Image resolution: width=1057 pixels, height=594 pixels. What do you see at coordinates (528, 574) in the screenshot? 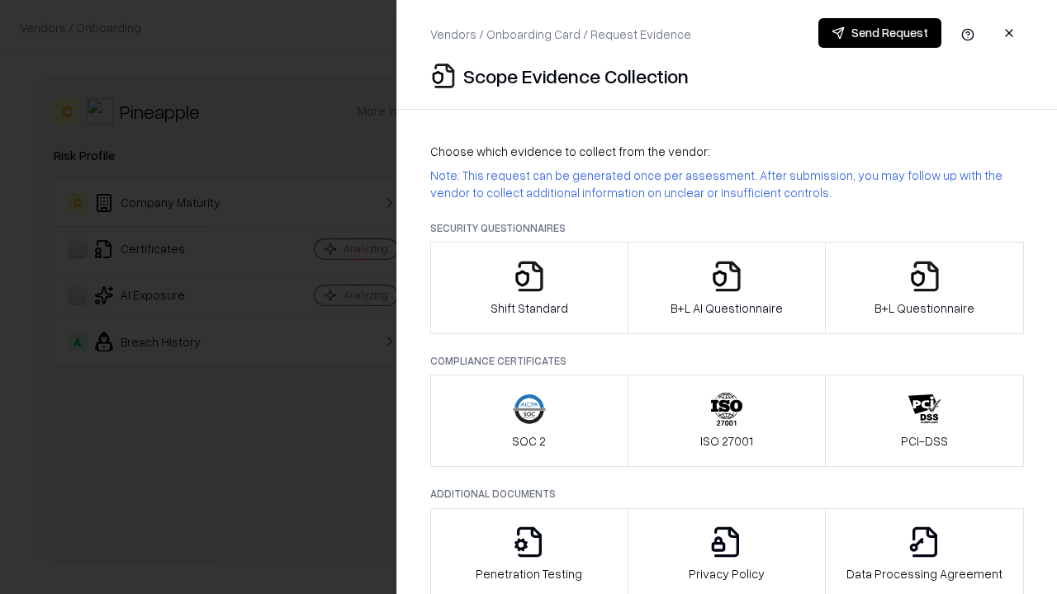
I see `p: Penetration Testing` at bounding box center [528, 574].